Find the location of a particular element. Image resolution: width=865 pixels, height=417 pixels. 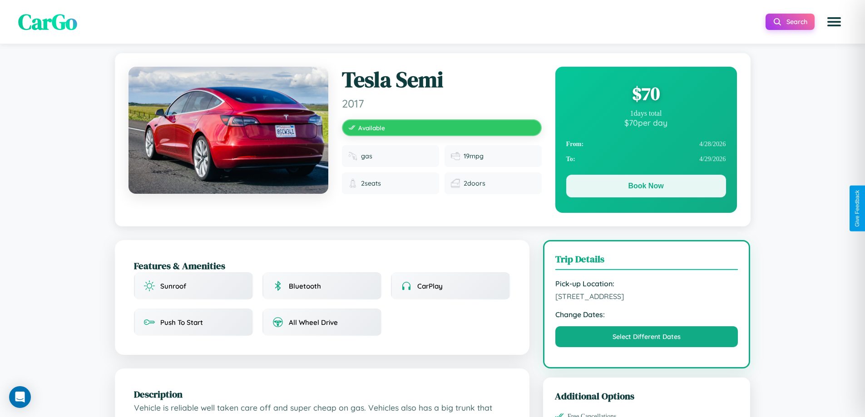

strong: Pick-up Location: is located at coordinates (647, 284).